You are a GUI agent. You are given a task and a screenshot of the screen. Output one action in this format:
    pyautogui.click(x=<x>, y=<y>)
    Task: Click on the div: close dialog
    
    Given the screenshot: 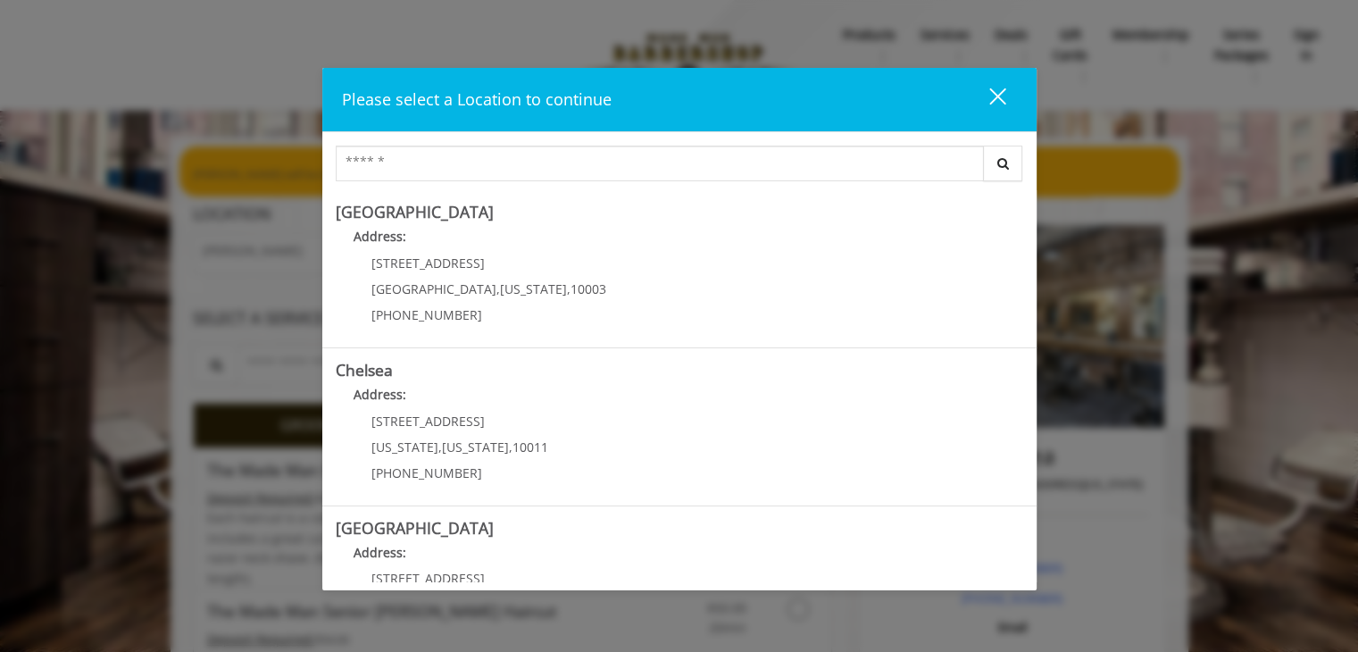 What is the action you would take?
    pyautogui.click(x=986, y=100)
    